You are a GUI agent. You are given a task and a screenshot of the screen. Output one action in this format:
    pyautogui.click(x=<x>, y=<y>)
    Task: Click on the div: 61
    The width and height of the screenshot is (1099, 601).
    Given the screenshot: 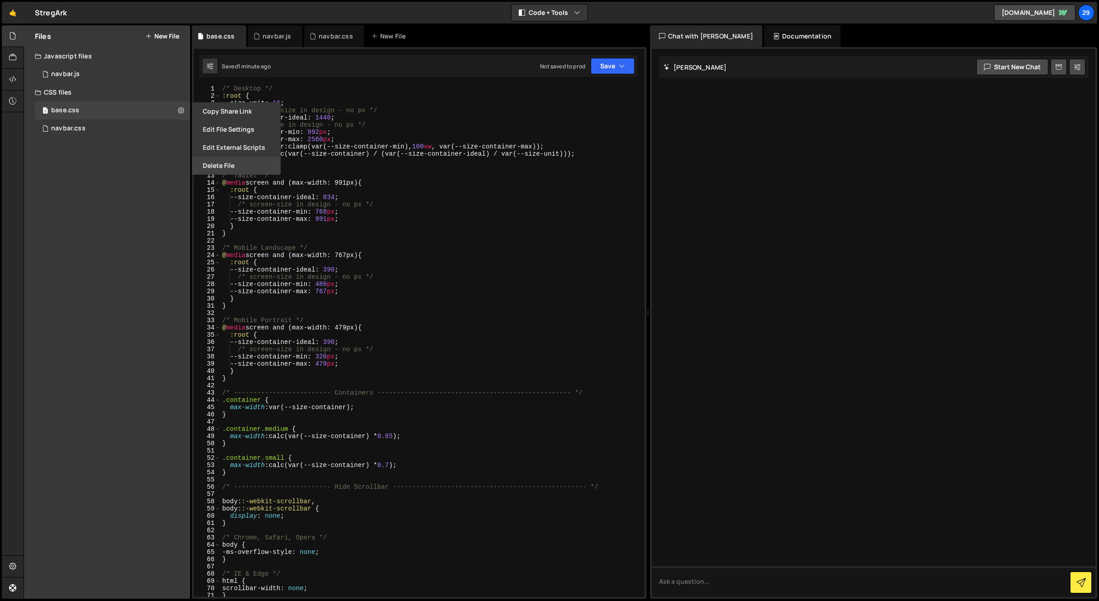 What is the action you would take?
    pyautogui.click(x=207, y=523)
    